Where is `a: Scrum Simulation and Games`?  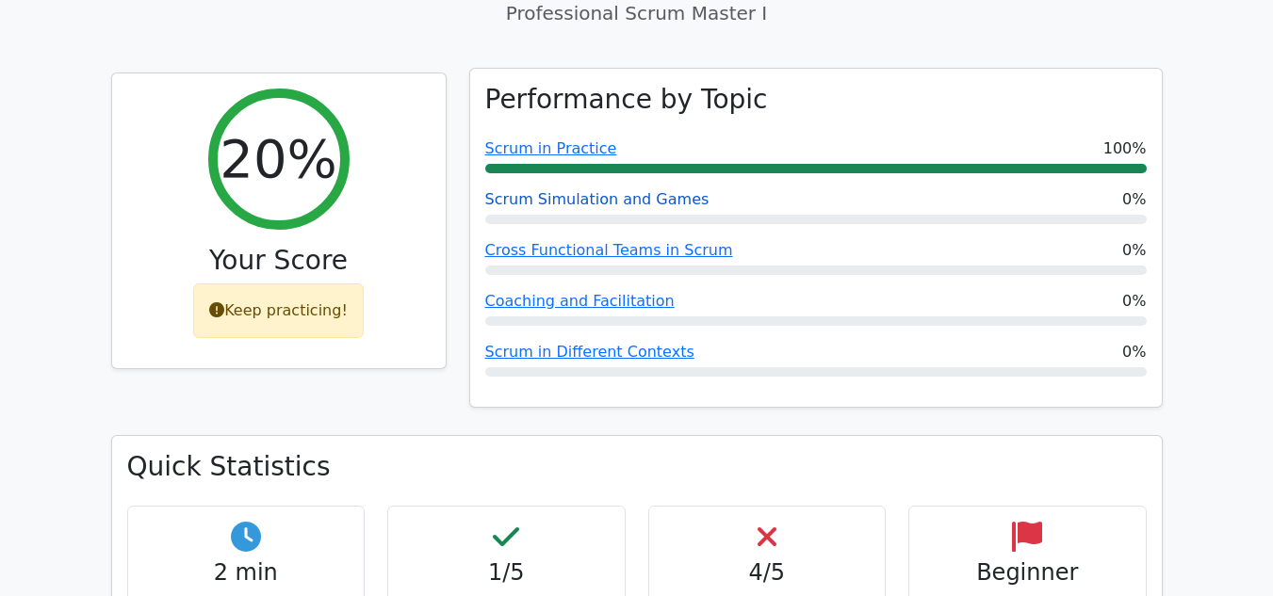
a: Scrum Simulation and Games is located at coordinates (597, 199).